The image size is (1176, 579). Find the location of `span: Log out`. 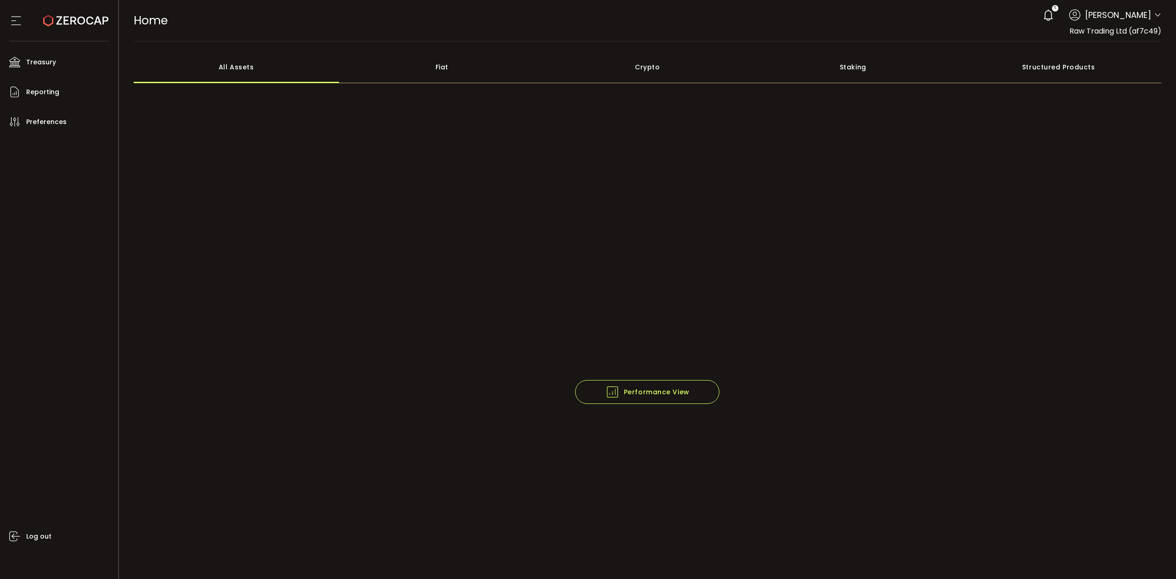

span: Log out is located at coordinates (39, 536).